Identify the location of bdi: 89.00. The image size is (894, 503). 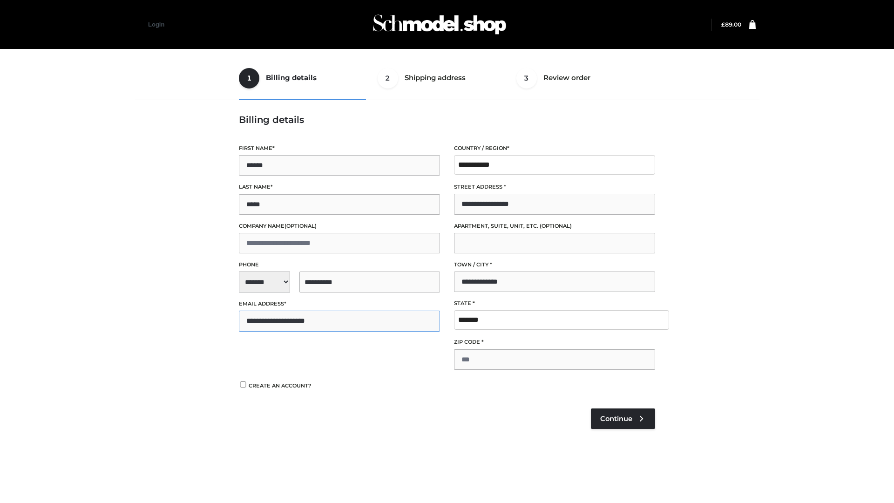
(731, 24).